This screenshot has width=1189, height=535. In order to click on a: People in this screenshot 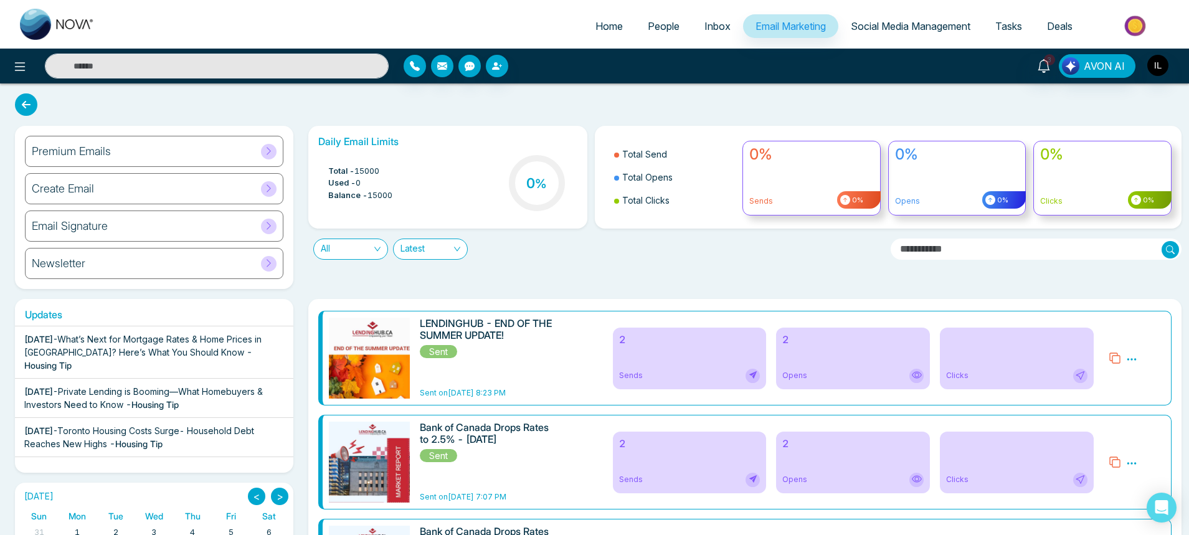, I will do `click(664, 26)`.